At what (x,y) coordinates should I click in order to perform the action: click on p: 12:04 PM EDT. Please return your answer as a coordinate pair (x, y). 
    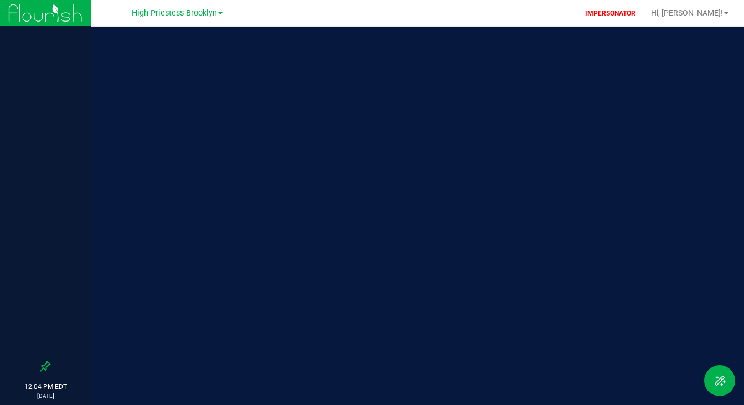
    Looking at the image, I should click on (45, 387).